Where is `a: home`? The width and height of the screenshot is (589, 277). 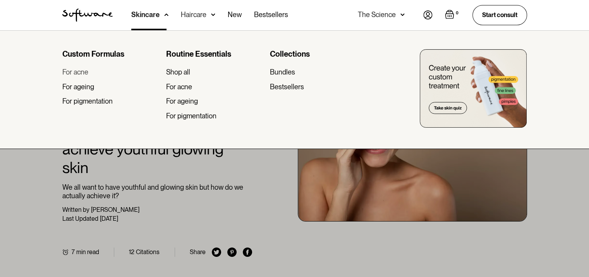
a: home is located at coordinates (88, 15).